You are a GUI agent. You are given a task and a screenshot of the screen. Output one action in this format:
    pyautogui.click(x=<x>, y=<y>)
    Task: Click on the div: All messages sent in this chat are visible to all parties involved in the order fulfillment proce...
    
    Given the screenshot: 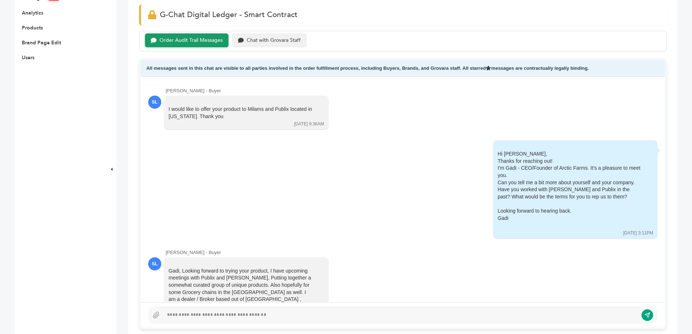 What is the action you would take?
    pyautogui.click(x=403, y=68)
    